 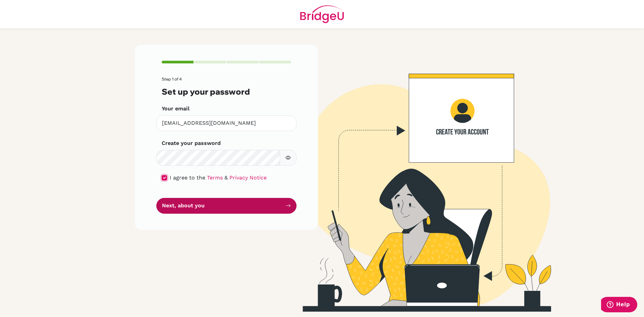 What do you see at coordinates (191, 143) in the screenshot?
I see `label: Create your password` at bounding box center [191, 143].